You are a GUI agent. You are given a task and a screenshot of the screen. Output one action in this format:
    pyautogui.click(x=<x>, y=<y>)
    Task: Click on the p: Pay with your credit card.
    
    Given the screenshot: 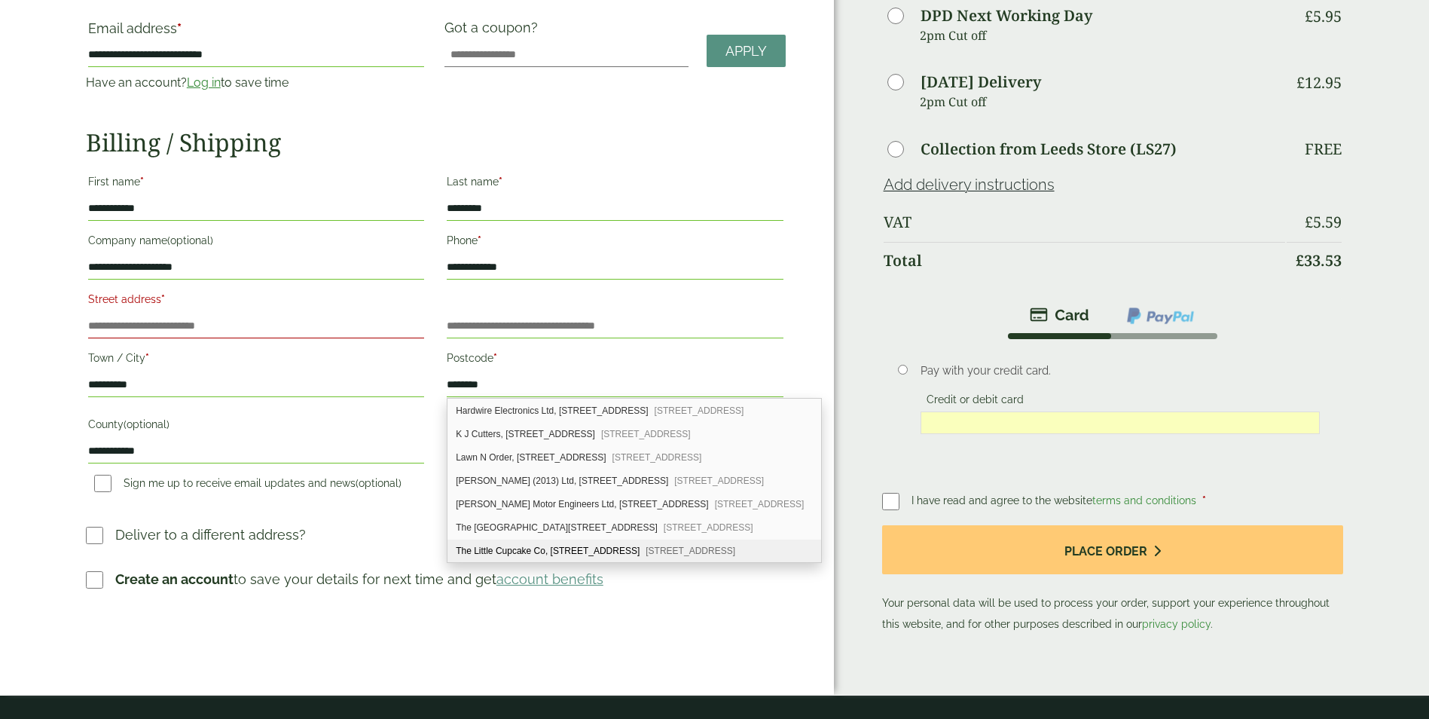 What is the action you would take?
    pyautogui.click(x=1120, y=371)
    